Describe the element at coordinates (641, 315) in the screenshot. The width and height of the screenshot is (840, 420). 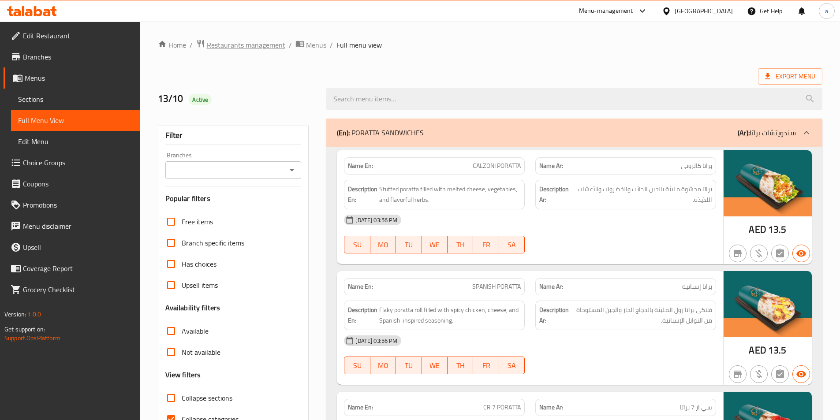
I see `span: فلاكي براتا رول المليئة بالدجاج الحار والجبن المستوحاة من التوابل الإسبانية.` at that location.